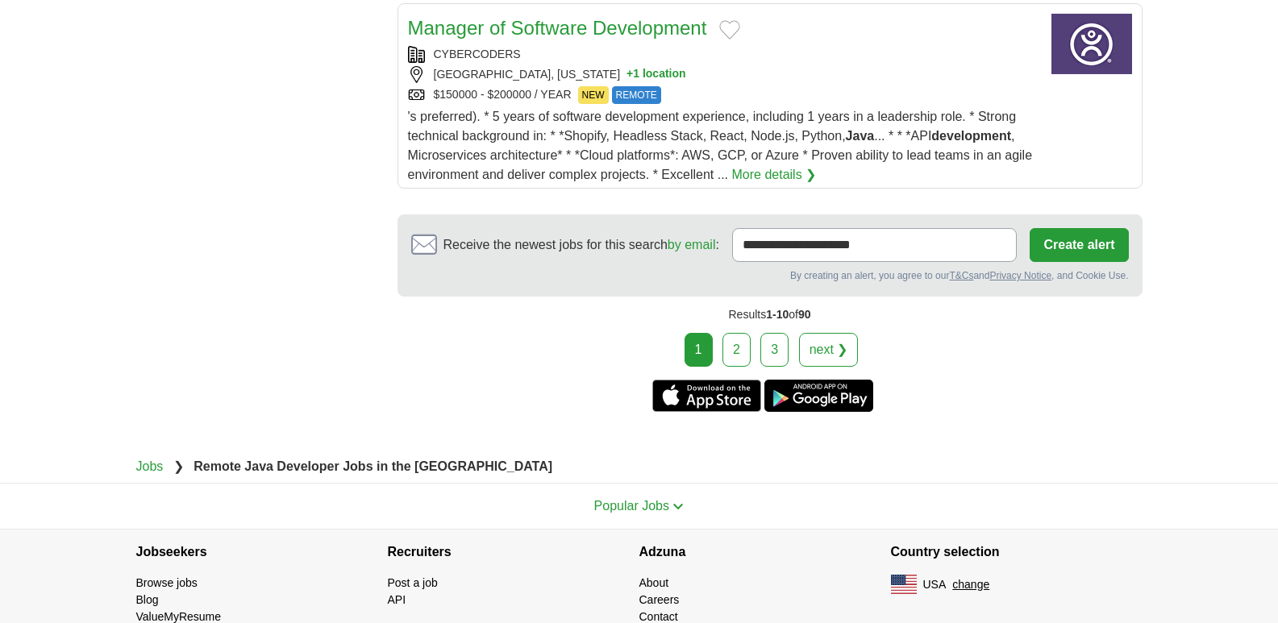 The height and width of the screenshot is (623, 1278). Describe the element at coordinates (971, 585) in the screenshot. I see `button: change` at that location.